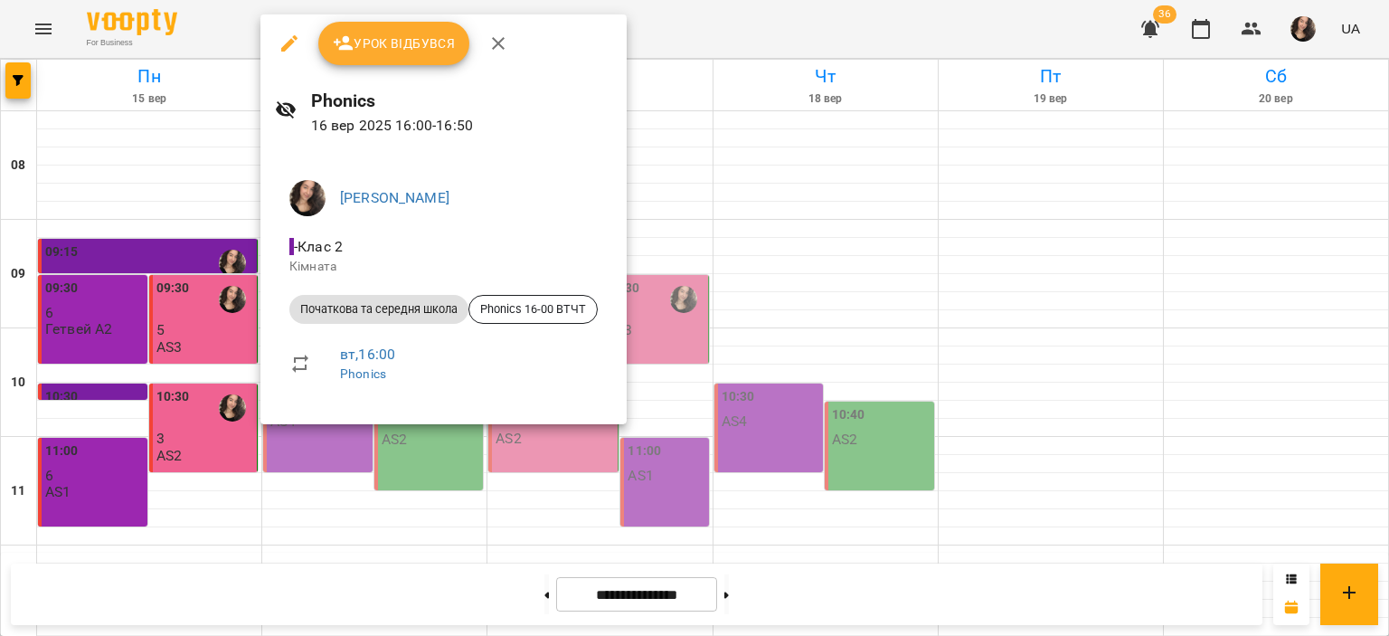 The height and width of the screenshot is (636, 1389). What do you see at coordinates (367, 354) in the screenshot?
I see `a: вт , 16:00` at bounding box center [367, 354].